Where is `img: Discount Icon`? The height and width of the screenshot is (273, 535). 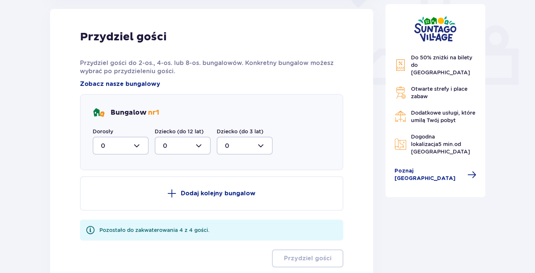 img: Discount Icon is located at coordinates (401, 65).